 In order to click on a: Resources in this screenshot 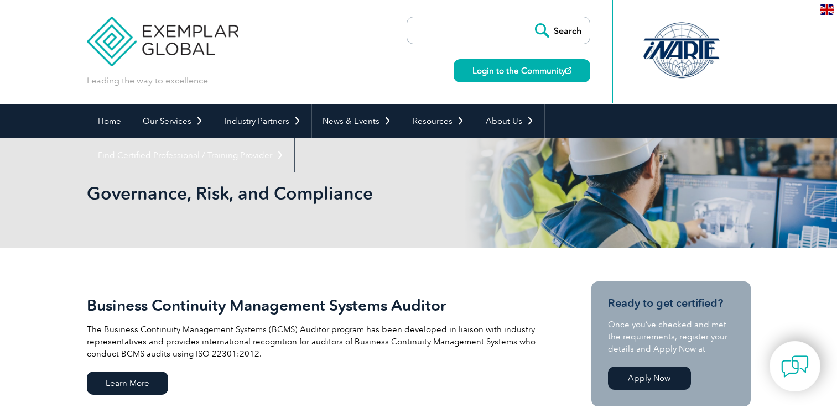, I will do `click(438, 121)`.